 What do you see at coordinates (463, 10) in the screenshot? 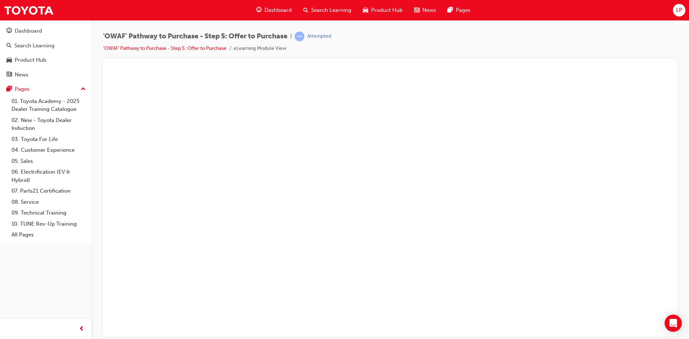
I see `span: Pages` at bounding box center [463, 10].